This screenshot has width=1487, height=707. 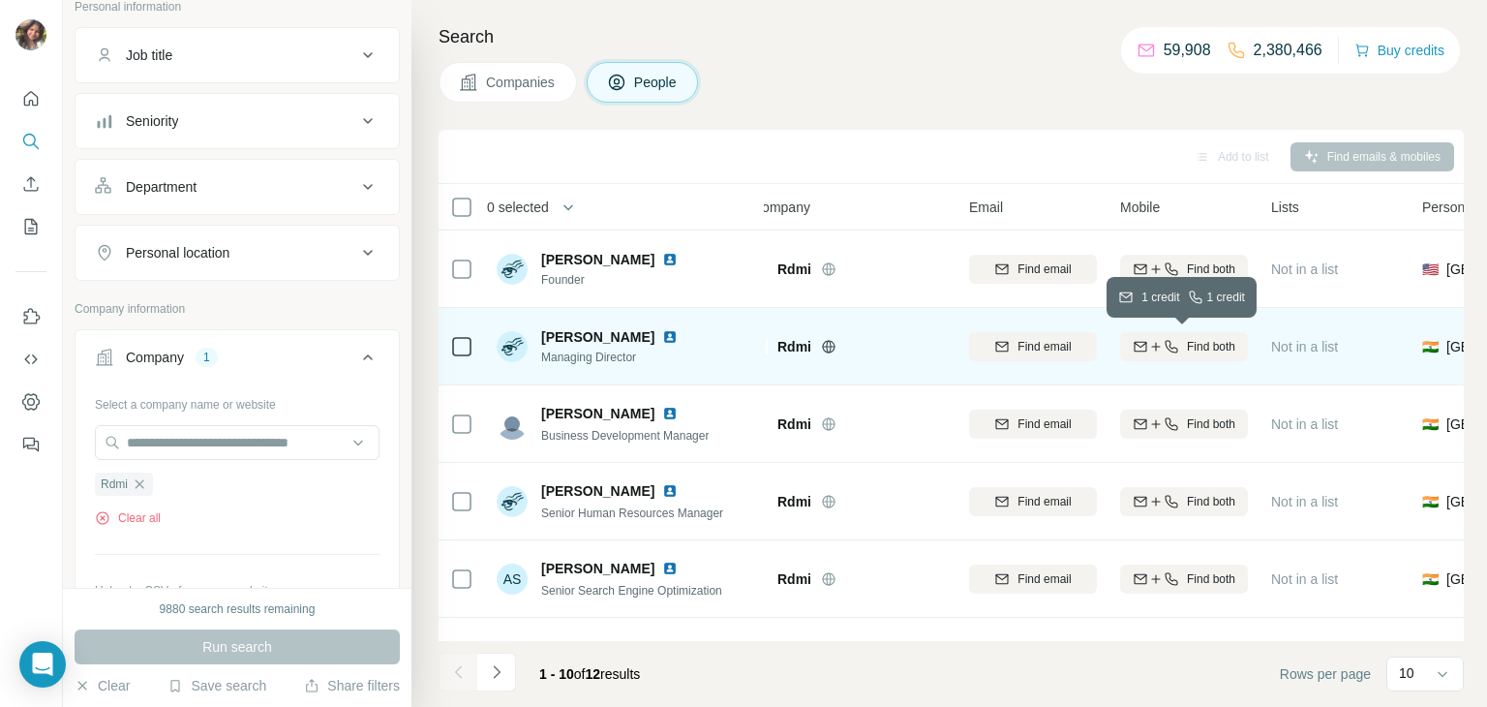 What do you see at coordinates (152, 121) in the screenshot?
I see `div: Seniority` at bounding box center [152, 121].